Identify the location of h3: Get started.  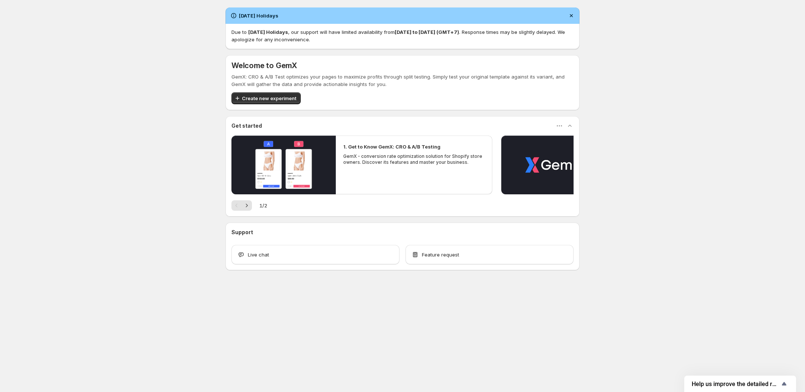
(247, 126).